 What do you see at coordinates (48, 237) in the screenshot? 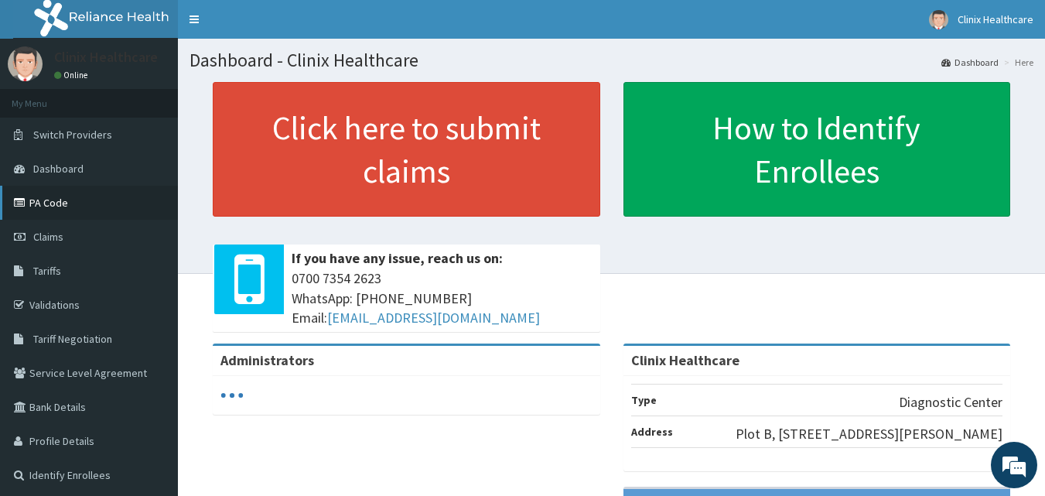
I see `span: Claims` at bounding box center [48, 237].